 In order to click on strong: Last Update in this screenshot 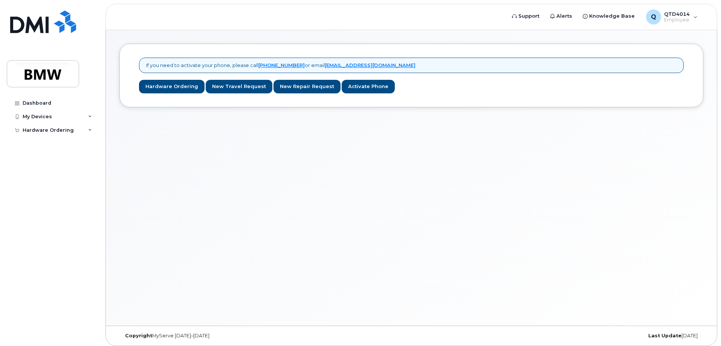, I will do `click(664, 335)`.